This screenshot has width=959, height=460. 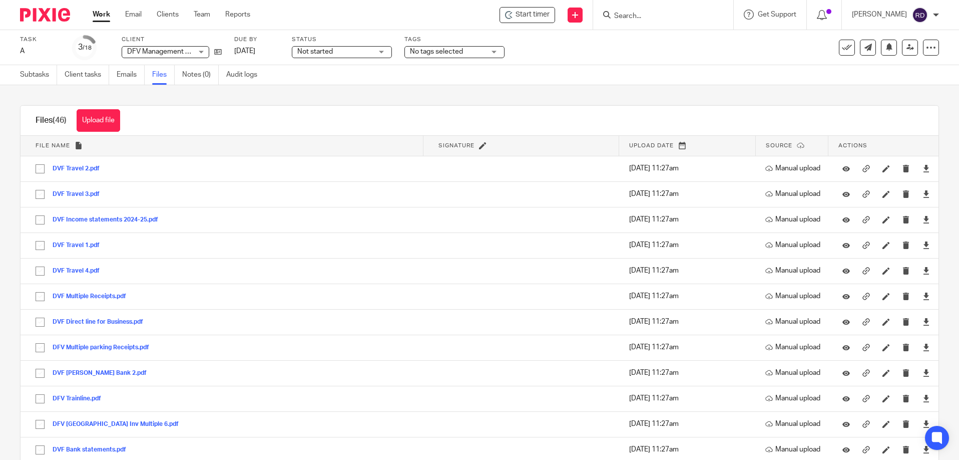 What do you see at coordinates (93, 450) in the screenshot?
I see `button: DVF Bank statements.pdf` at bounding box center [93, 450].